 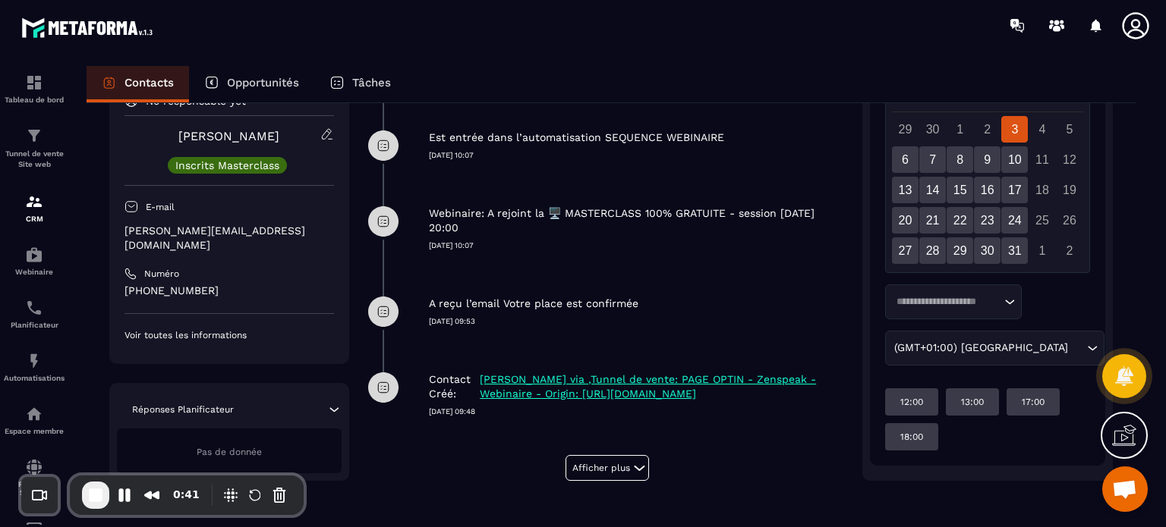 What do you see at coordinates (34, 467) in the screenshot?
I see `img: social-network` at bounding box center [34, 467].